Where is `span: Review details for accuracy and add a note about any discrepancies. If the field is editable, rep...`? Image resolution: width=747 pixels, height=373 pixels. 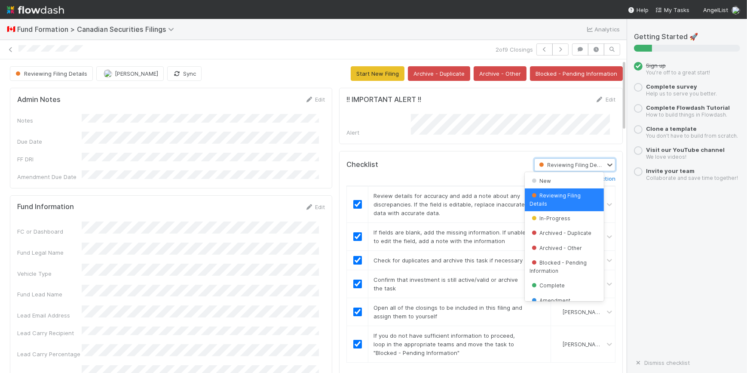
span: Review details for accuracy and add a note about any discrepancies. If the field is editable, rep... is located at coordinates (449, 204).